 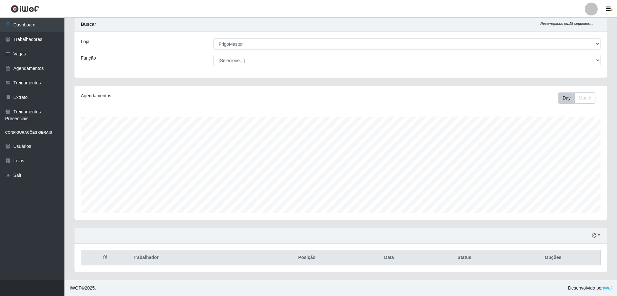 What do you see at coordinates (85, 42) in the screenshot?
I see `label: Loja` at bounding box center [85, 42].